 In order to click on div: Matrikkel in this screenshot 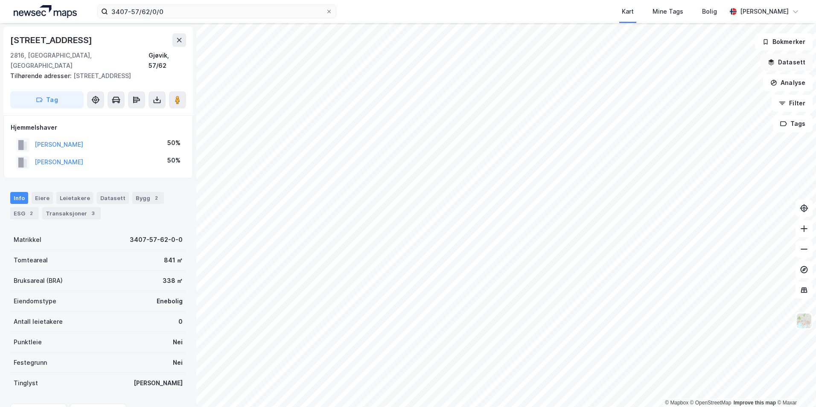, I will do `click(27, 240)`.